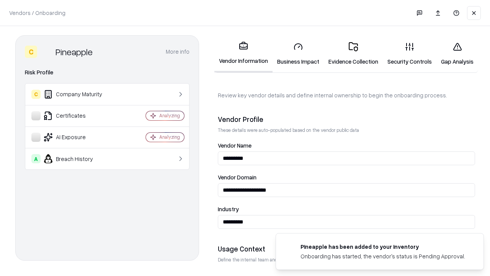 Image resolution: width=490 pixels, height=276 pixels. I want to click on div: Usage Context, so click(347, 249).